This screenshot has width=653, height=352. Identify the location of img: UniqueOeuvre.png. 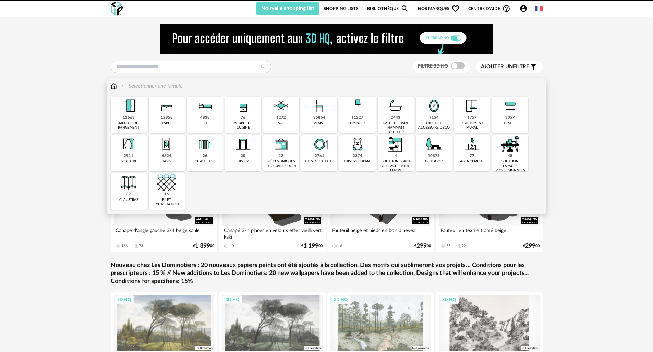
(281, 144).